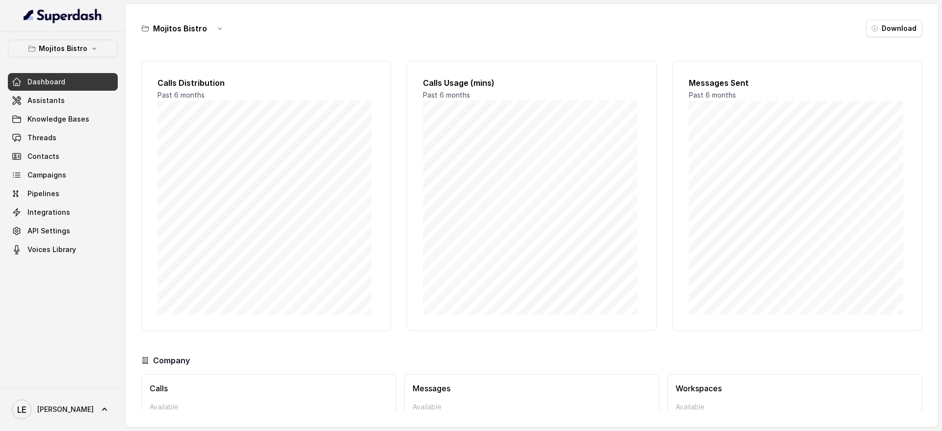 The width and height of the screenshot is (942, 431). Describe the element at coordinates (63, 16) in the screenshot. I see `img: light.svg` at that location.